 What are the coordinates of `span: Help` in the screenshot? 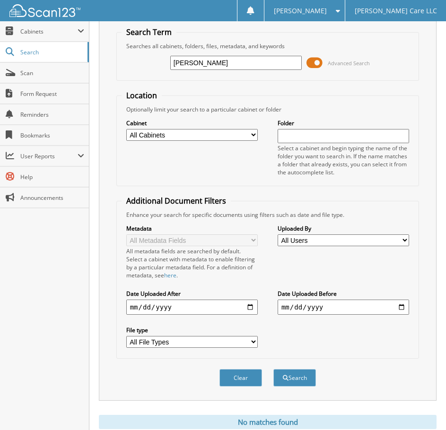 It's located at (52, 177).